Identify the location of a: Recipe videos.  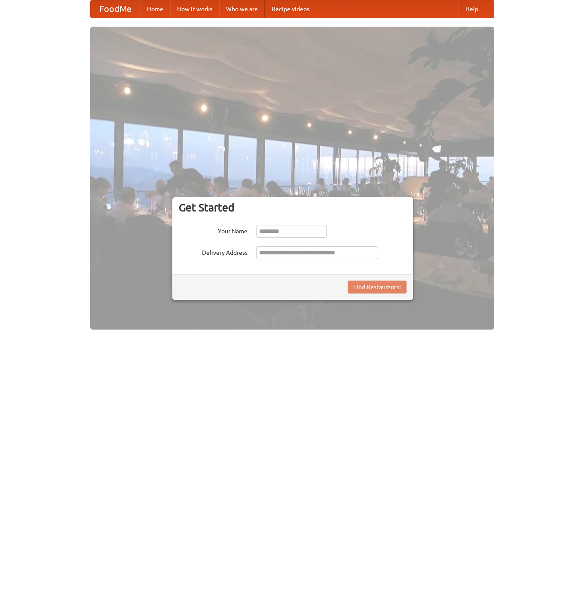
(291, 9).